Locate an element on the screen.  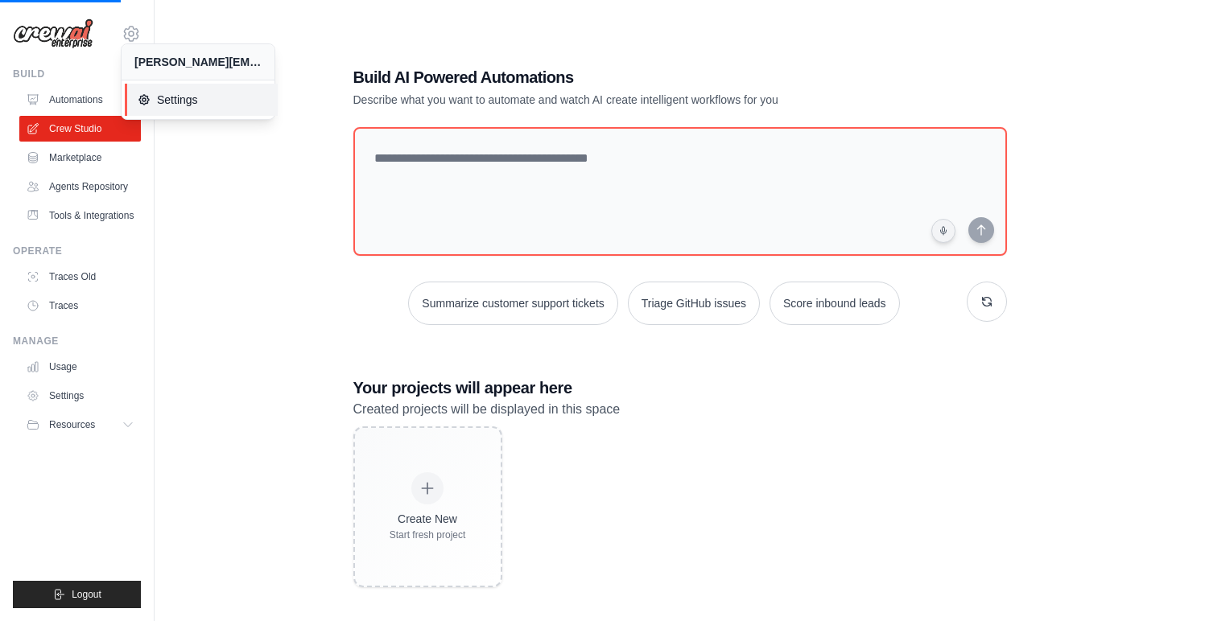
span: Resources is located at coordinates (72, 425).